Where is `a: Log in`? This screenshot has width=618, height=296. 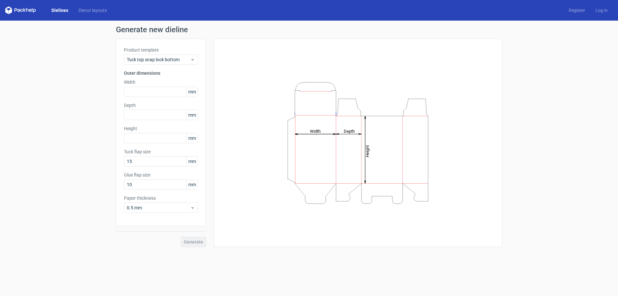 a: Log in is located at coordinates (602, 10).